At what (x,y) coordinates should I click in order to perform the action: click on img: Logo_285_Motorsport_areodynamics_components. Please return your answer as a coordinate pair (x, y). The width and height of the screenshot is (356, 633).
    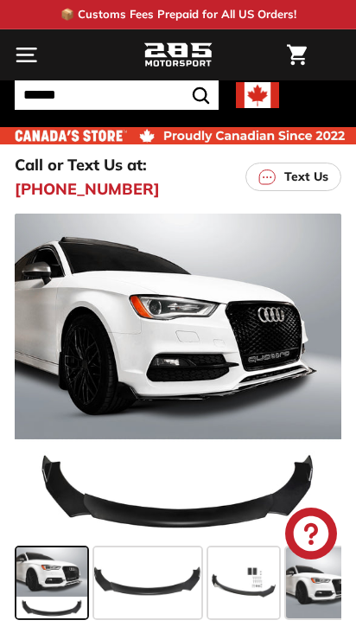
    Looking at the image, I should click on (178, 55).